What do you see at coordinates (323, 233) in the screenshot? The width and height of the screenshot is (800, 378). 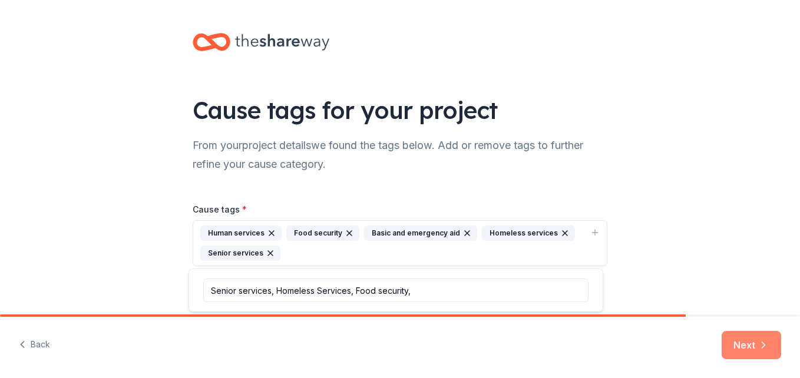 I see `div: Food security` at bounding box center [323, 233].